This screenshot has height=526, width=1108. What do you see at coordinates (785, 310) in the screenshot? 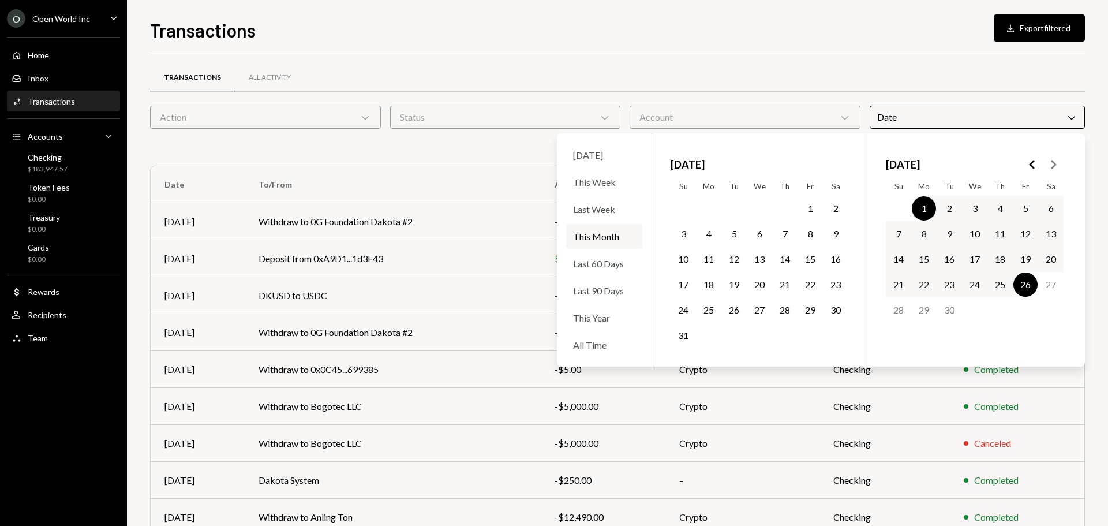
I see `button: Thursday, August 28th, 2025` at bounding box center [785, 310].